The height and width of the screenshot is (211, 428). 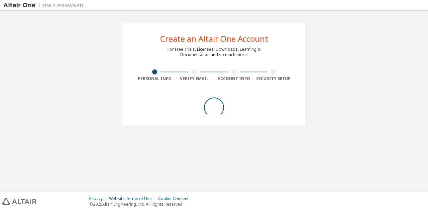 I want to click on div: Personal Info, so click(x=154, y=79).